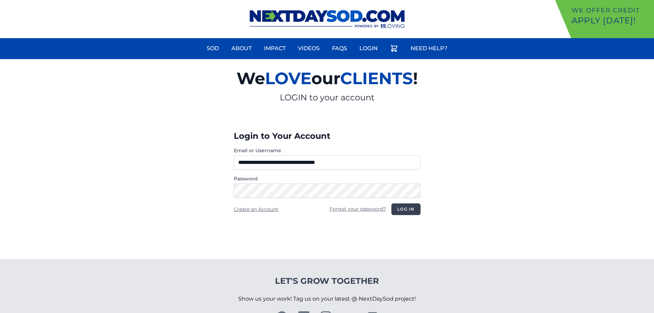  Describe the element at coordinates (213, 48) in the screenshot. I see `a: Sod` at that location.